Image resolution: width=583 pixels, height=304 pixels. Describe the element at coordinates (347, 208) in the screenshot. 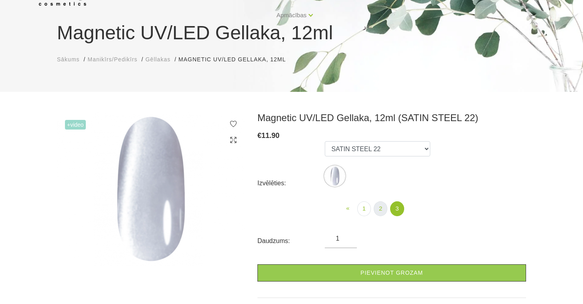

I see `a: Previous` at that location.